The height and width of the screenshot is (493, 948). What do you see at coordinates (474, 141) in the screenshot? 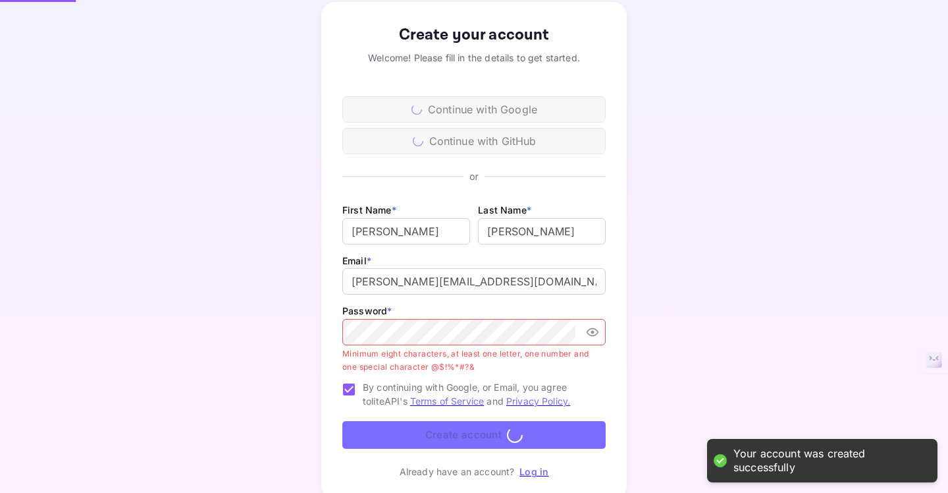
I see `div: Continue with GitHub` at bounding box center [474, 141].